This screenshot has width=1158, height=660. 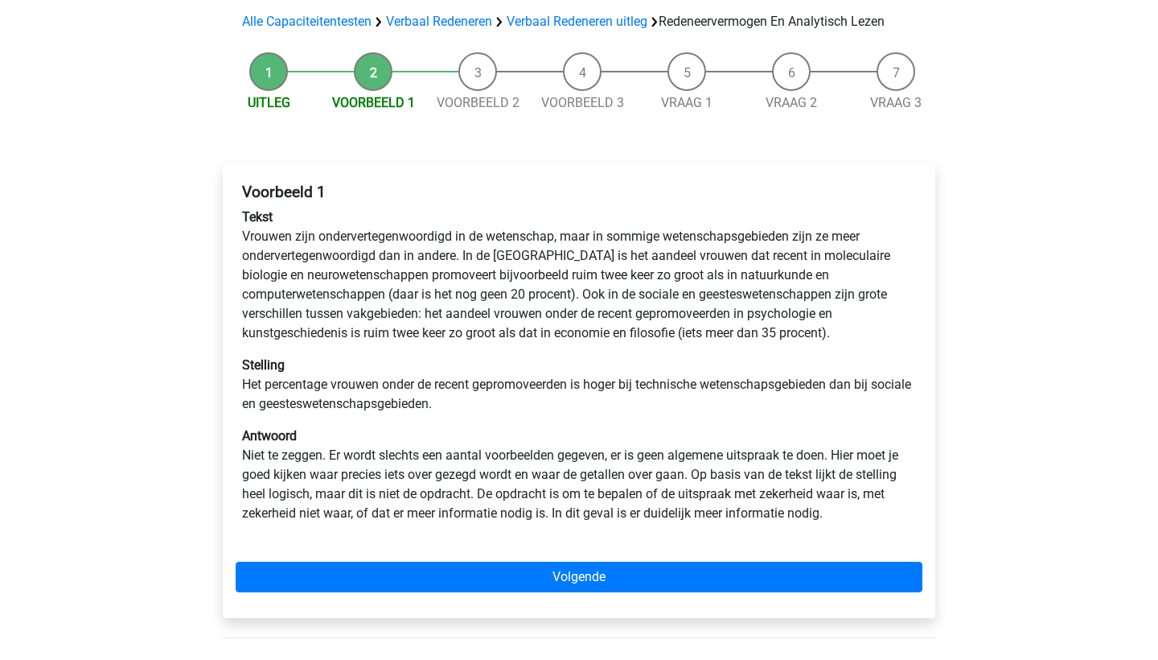 What do you see at coordinates (687, 102) in the screenshot?
I see `a: Vraag 1` at bounding box center [687, 102].